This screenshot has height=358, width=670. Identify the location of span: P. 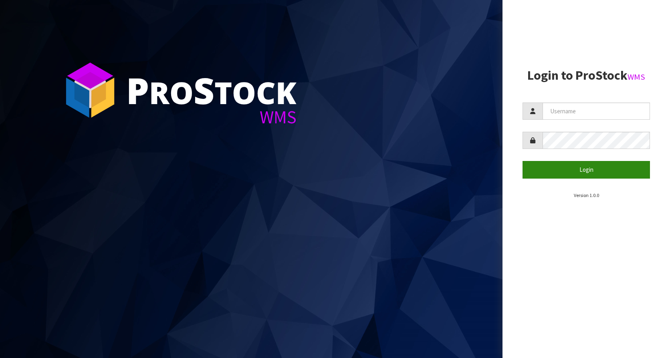
(137, 90).